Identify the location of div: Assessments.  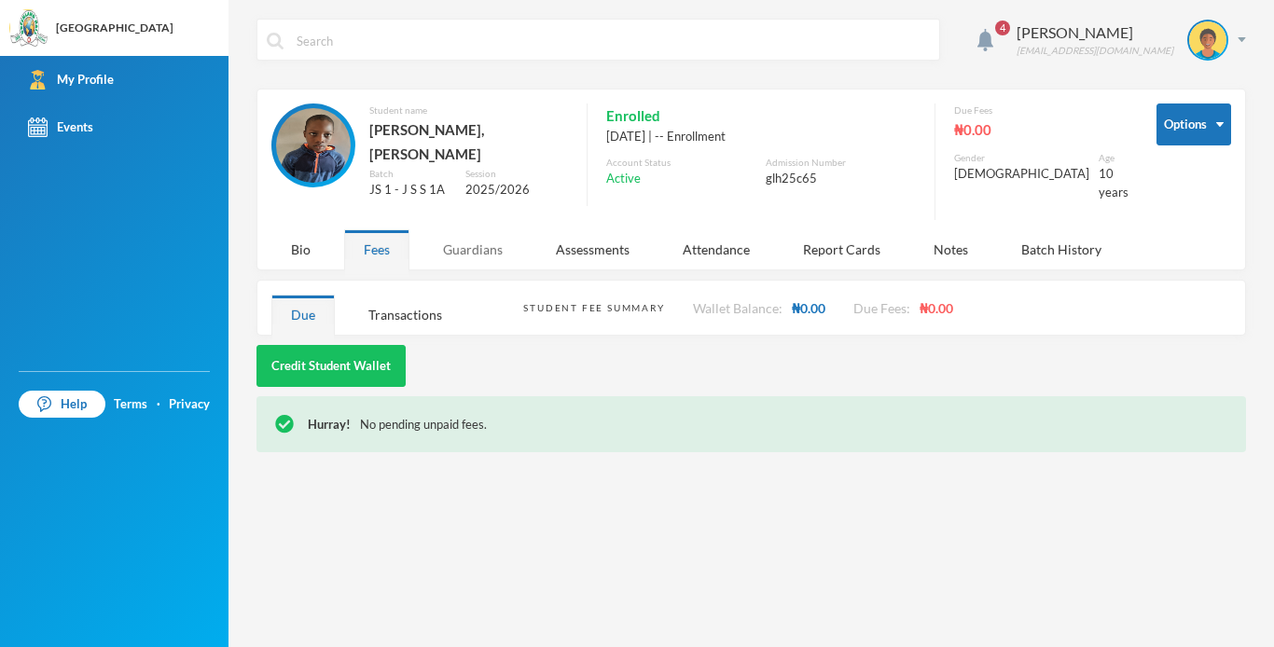
(592, 249).